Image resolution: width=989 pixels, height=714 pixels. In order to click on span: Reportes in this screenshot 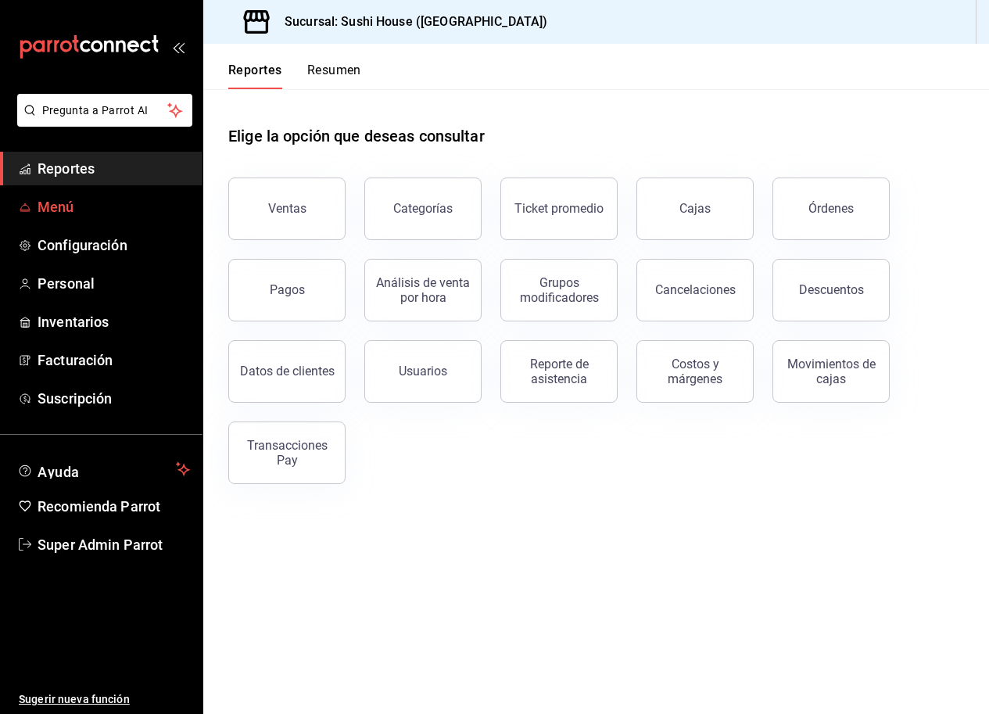, I will do `click(113, 168)`.